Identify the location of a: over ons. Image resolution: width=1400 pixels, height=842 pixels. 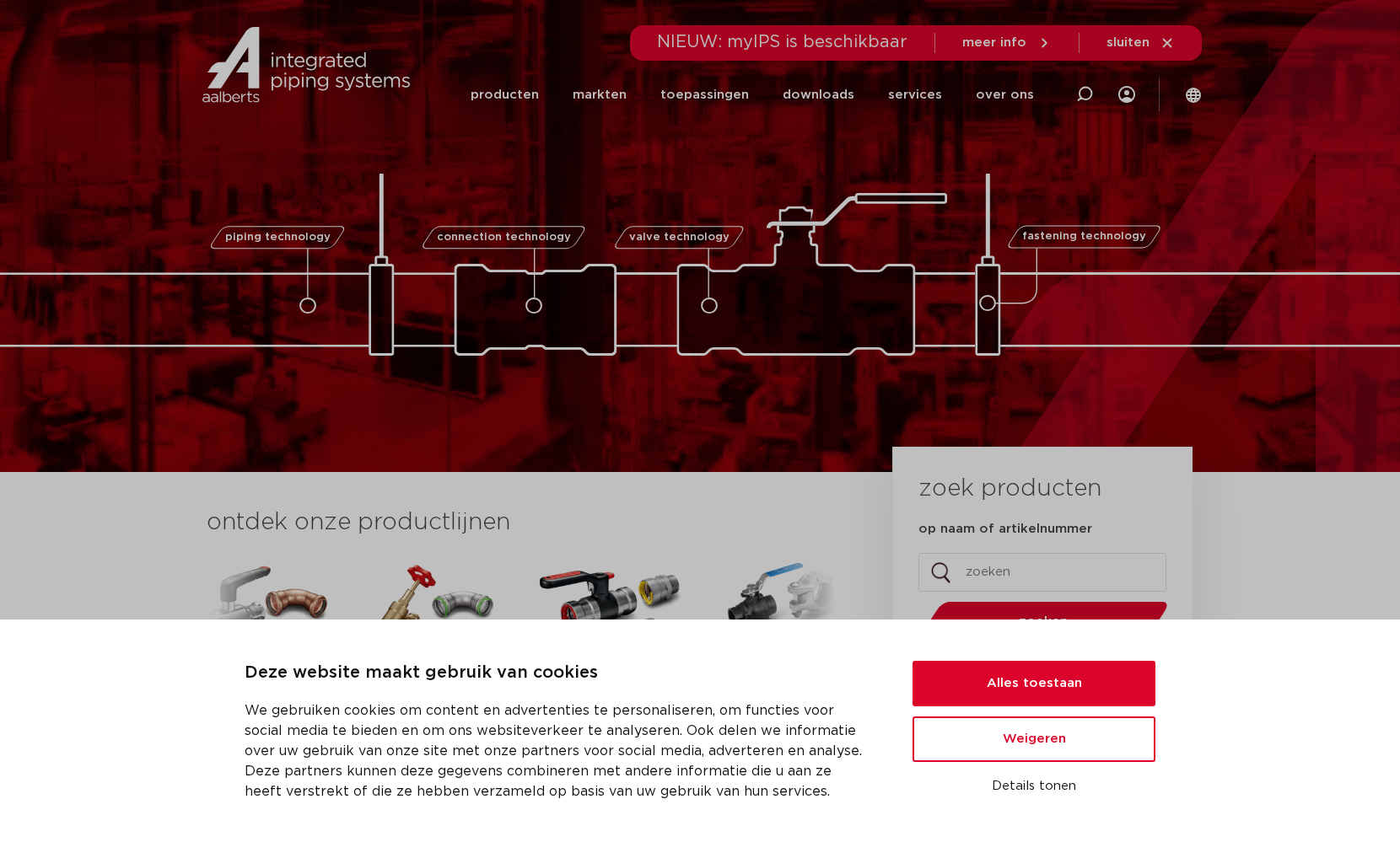
(1004, 95).